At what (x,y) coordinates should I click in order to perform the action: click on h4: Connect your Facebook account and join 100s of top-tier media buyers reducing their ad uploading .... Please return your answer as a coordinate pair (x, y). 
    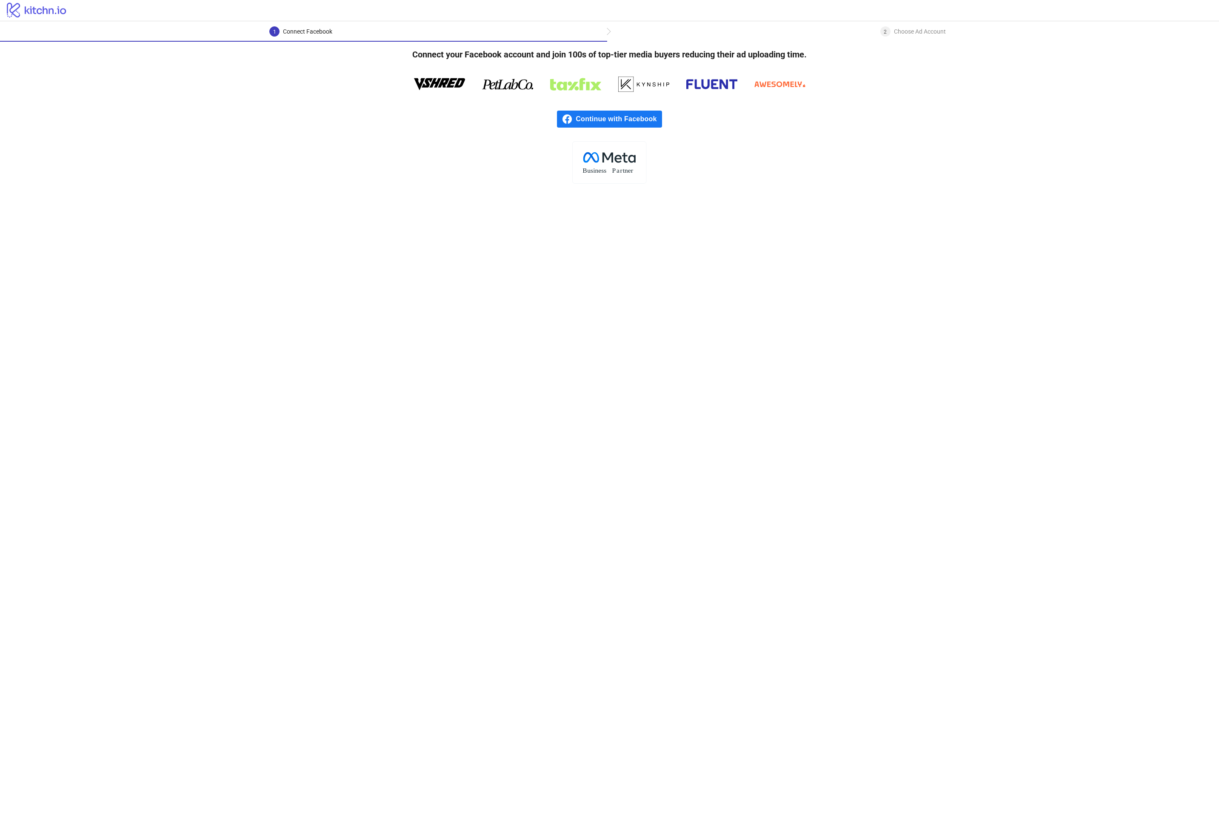
    Looking at the image, I should click on (609, 54).